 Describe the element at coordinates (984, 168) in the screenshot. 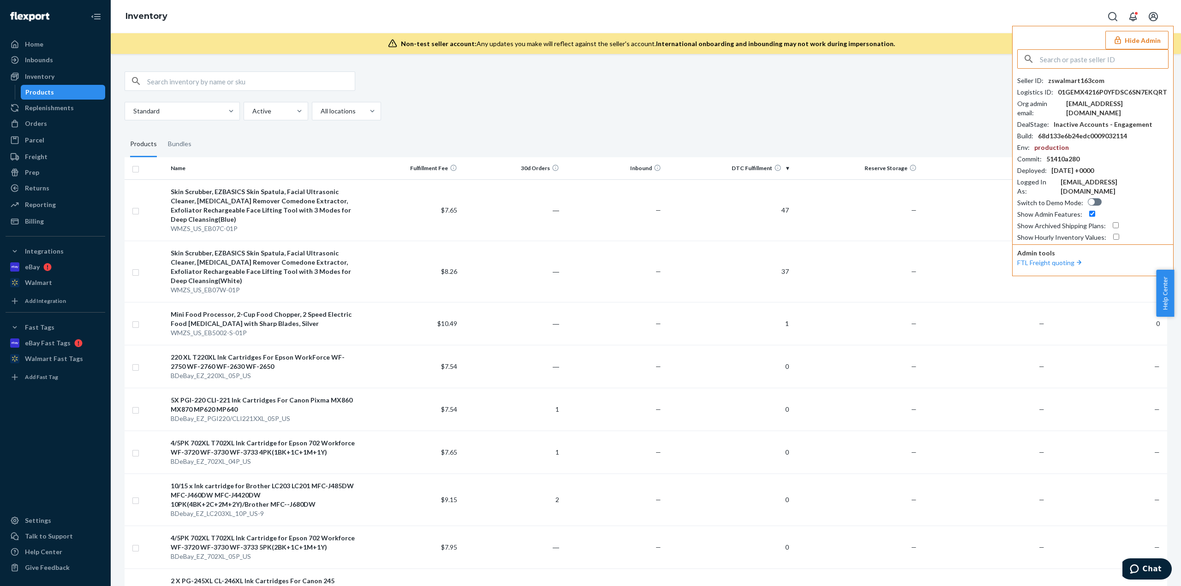

I see `th: Unavailable` at that location.